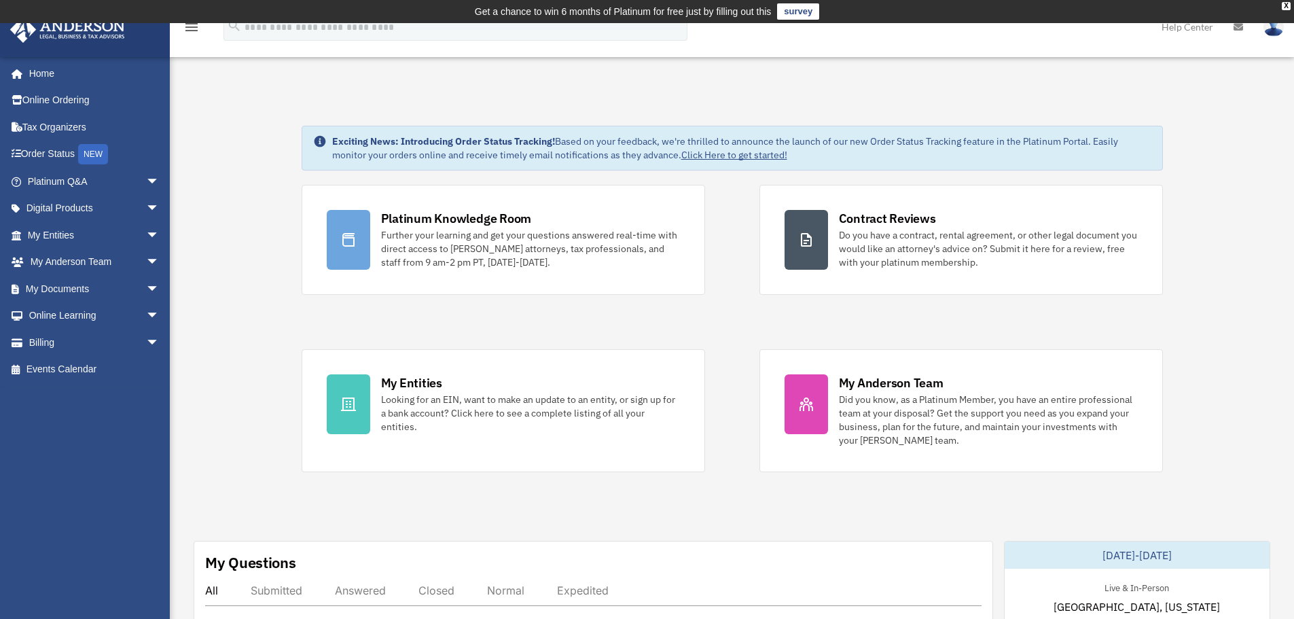  I want to click on a: Online Learningarrow_drop_down, so click(94, 316).